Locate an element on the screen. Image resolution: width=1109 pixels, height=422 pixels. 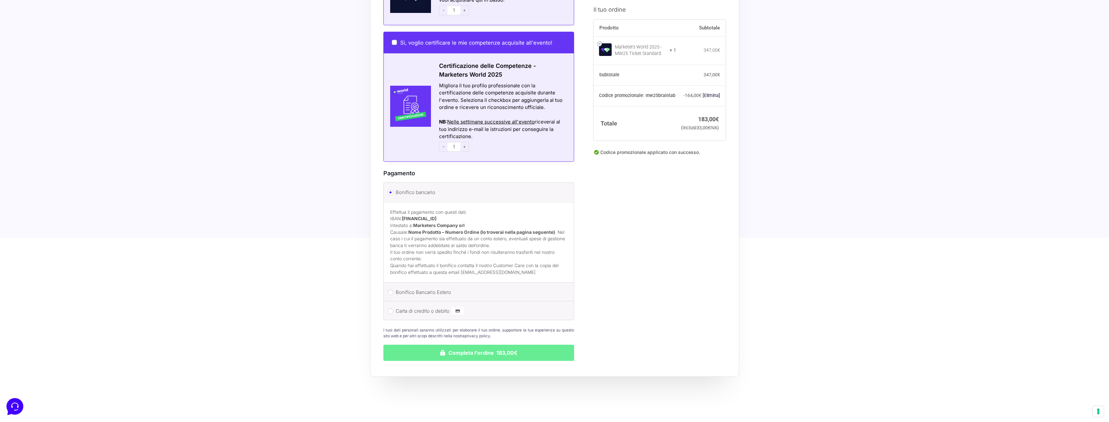
input: Cerca un articolo... is located at coordinates (60, 97).